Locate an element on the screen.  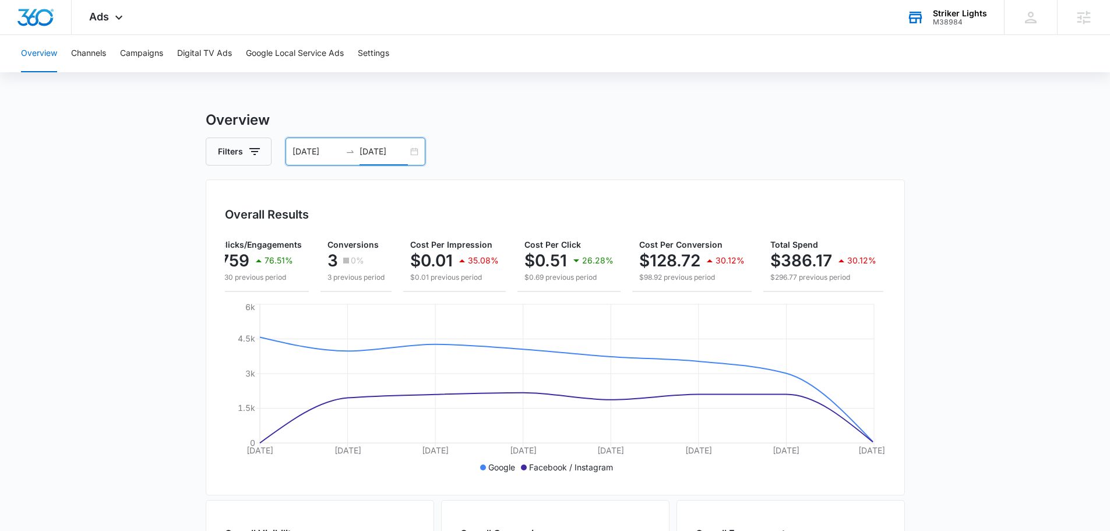
h3: Overview is located at coordinates (555, 120).